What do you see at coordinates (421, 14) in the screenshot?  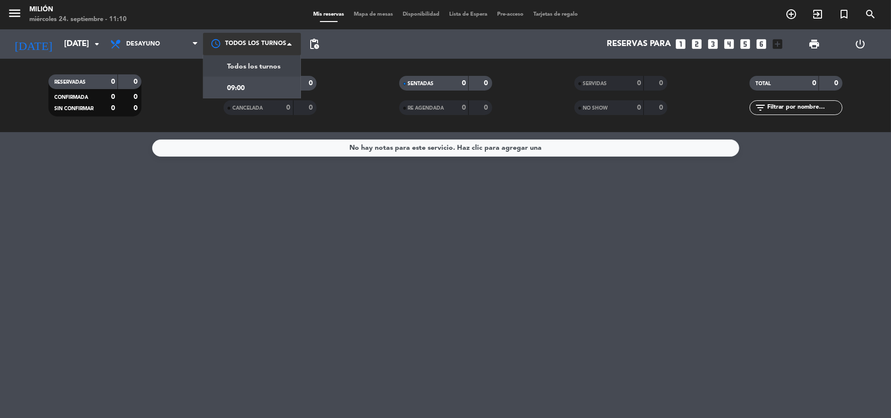 I see `span: Disponibilidad` at bounding box center [421, 14].